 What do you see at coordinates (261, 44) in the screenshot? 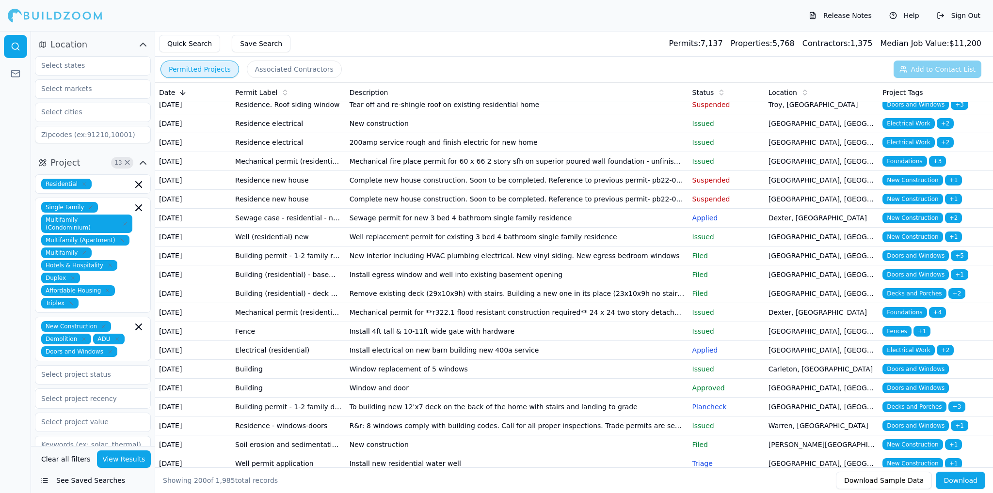
I see `button: Save Search` at bounding box center [261, 44].